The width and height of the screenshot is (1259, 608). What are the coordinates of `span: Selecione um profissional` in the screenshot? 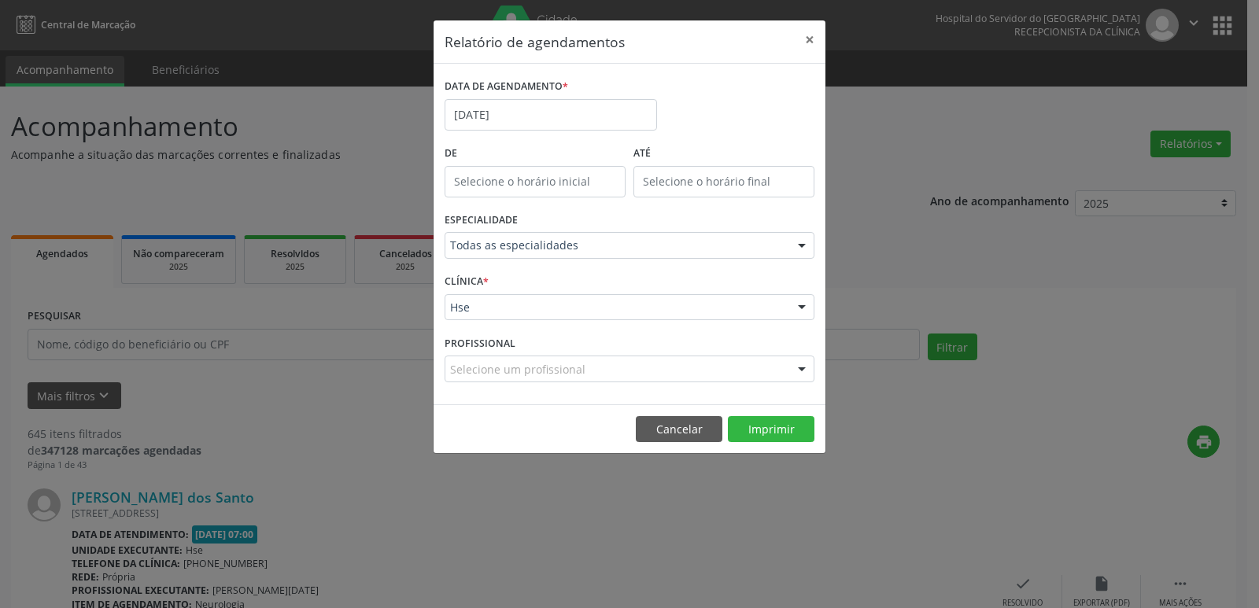 It's located at (518, 369).